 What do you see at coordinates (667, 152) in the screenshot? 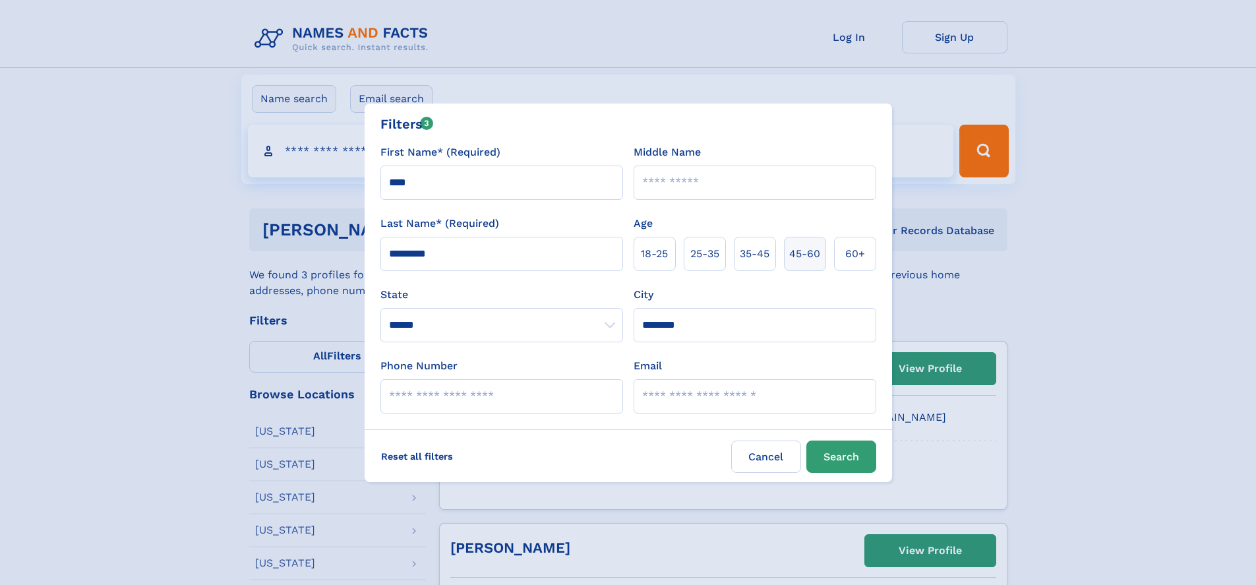
I see `label: Middle Name` at bounding box center [667, 152].